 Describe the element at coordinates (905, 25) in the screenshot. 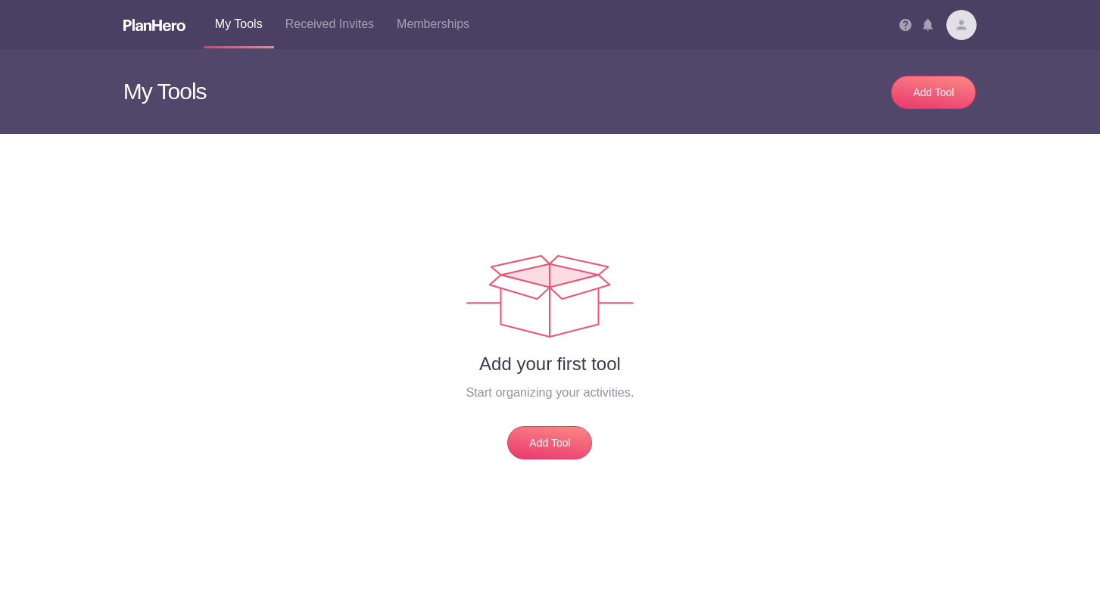

I see `img: Help icon` at that location.